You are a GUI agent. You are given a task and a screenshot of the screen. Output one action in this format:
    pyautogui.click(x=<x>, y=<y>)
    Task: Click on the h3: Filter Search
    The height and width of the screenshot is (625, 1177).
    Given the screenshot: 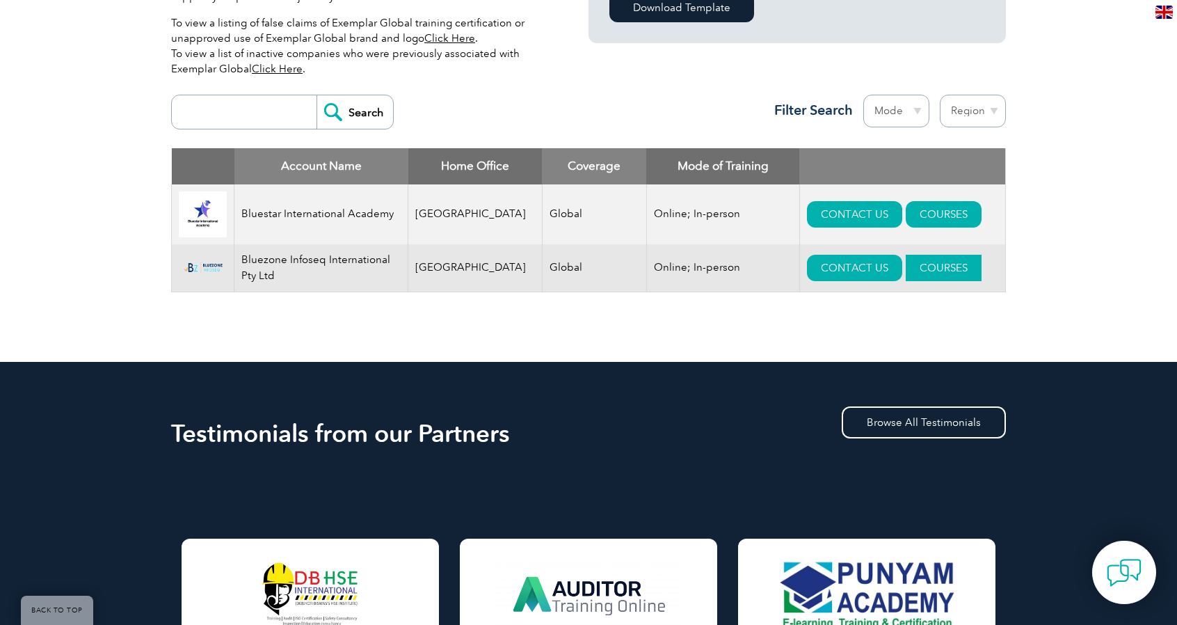 What is the action you would take?
    pyautogui.click(x=809, y=110)
    